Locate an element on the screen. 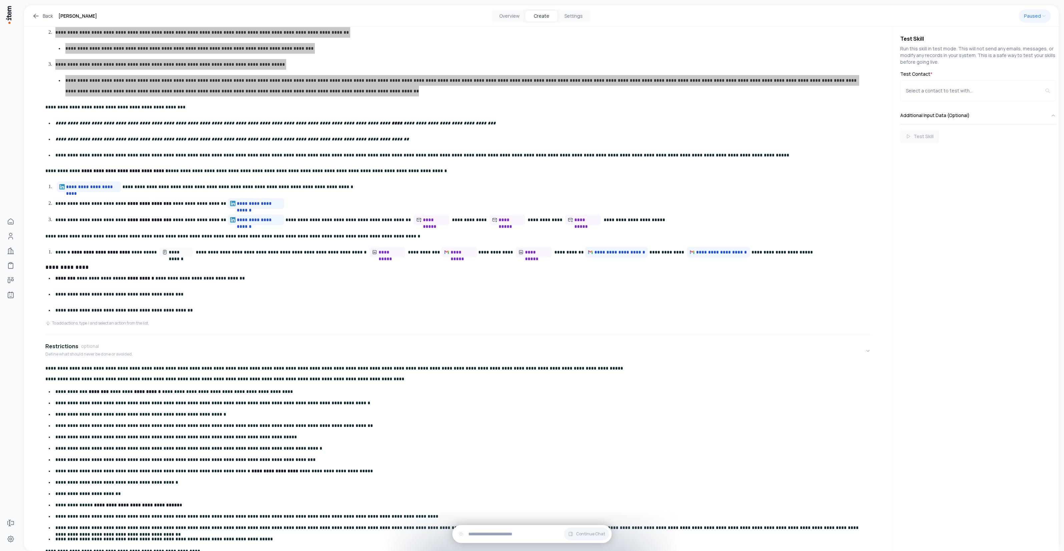 The width and height of the screenshot is (1064, 551). a: Forms is located at coordinates (11, 523).